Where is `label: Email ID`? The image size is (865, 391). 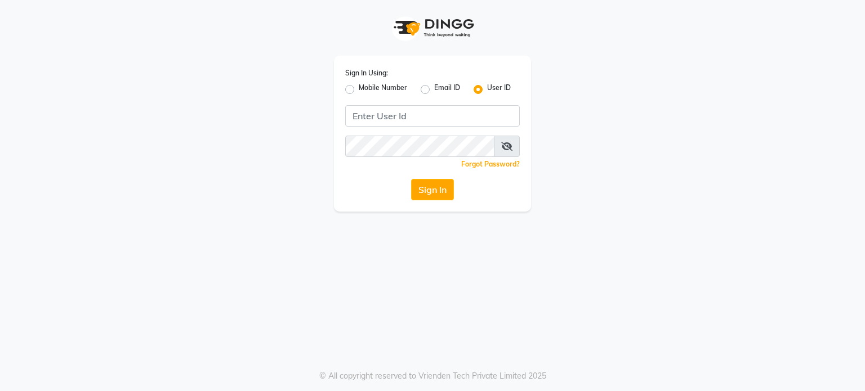 label: Email ID is located at coordinates (447, 90).